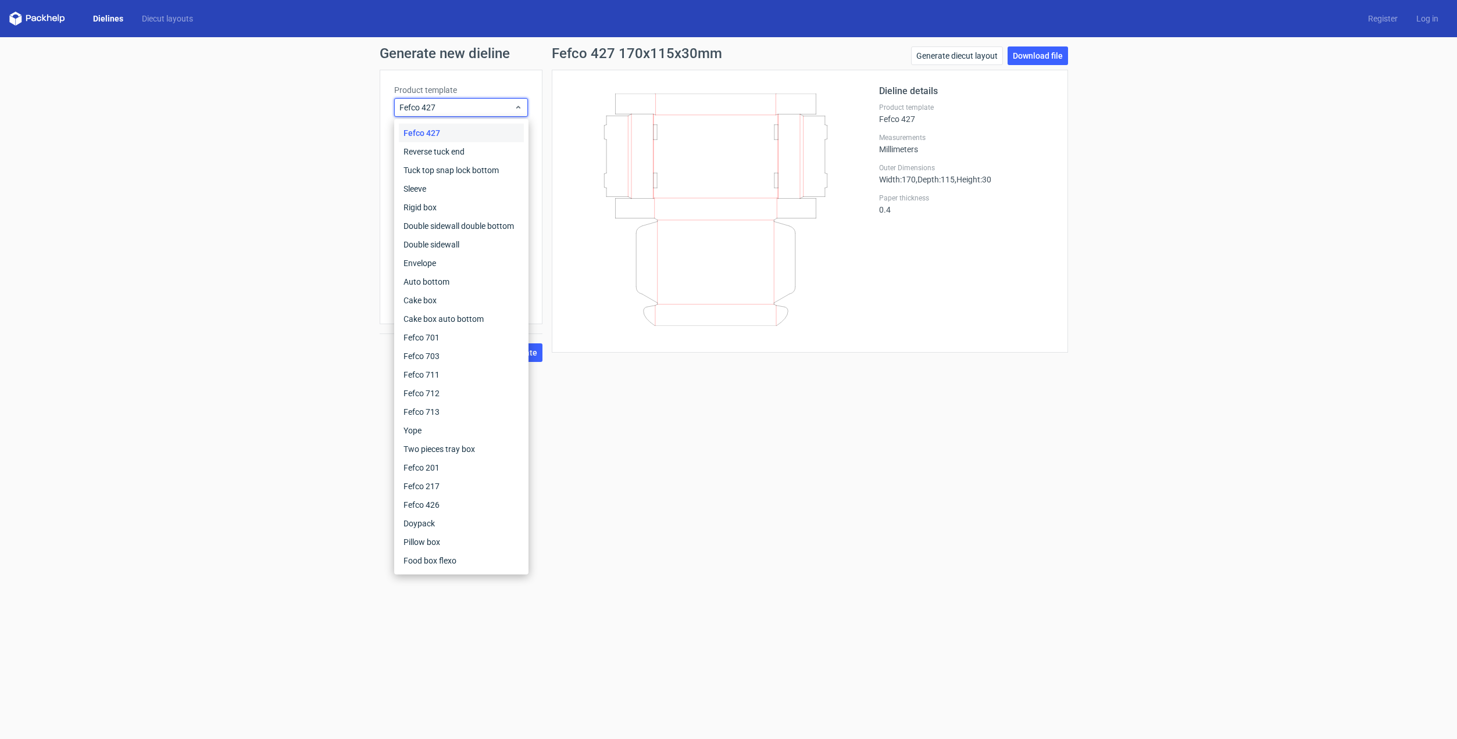 The width and height of the screenshot is (1457, 739). What do you see at coordinates (966, 168) in the screenshot?
I see `label: Outer Dimensions` at bounding box center [966, 168].